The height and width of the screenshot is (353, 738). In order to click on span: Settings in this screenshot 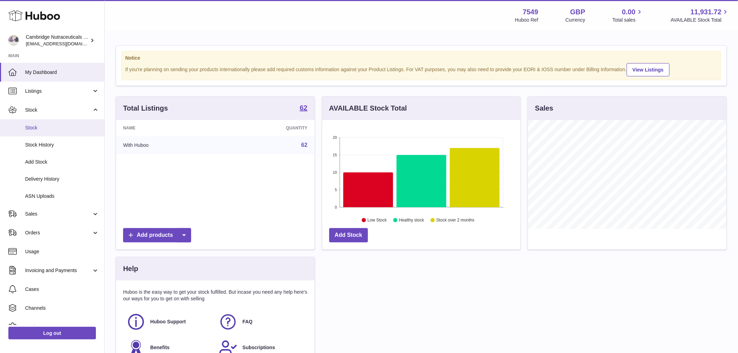, I will do `click(62, 327)`.